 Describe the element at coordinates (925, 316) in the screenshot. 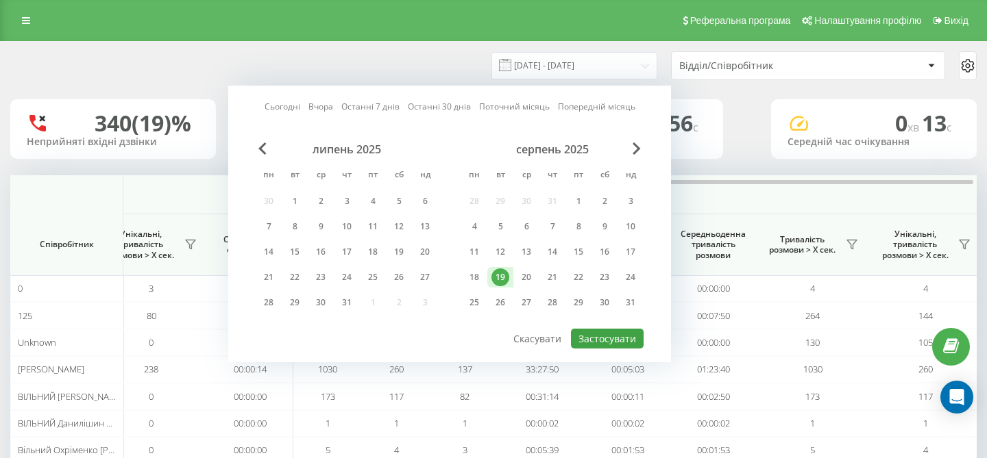

I see `span: 144` at that location.